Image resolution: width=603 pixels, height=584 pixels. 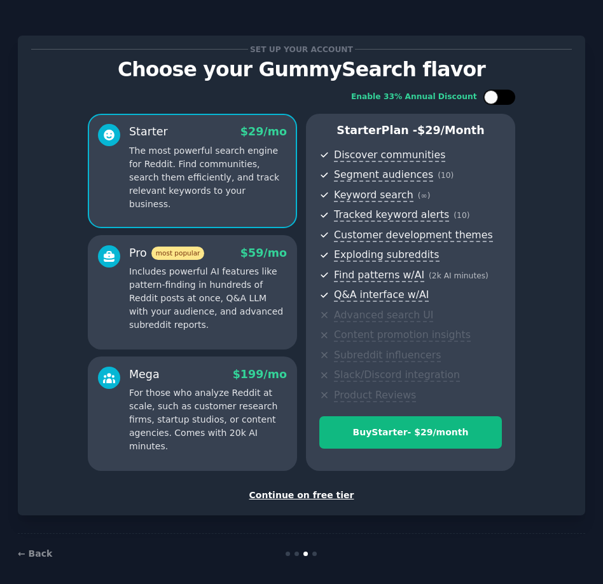 I want to click on span: Discover communities, so click(x=389, y=155).